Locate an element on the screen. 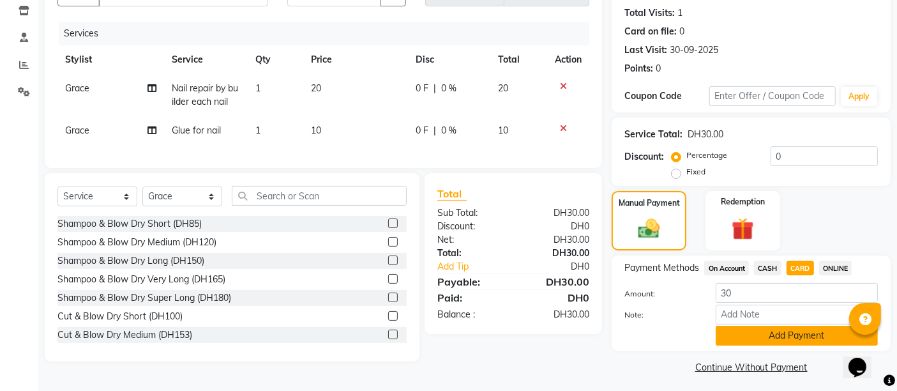 The width and height of the screenshot is (897, 391). th: Qty is located at coordinates (275, 59).